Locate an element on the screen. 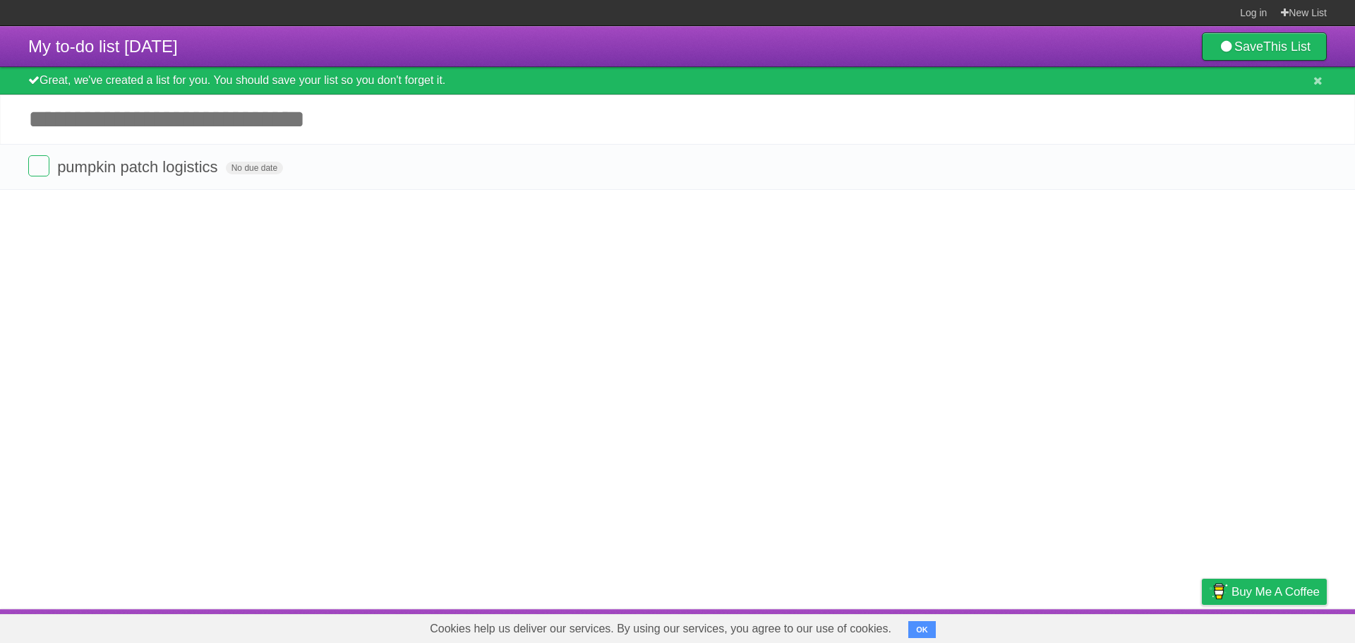  label: Done is located at coordinates (39, 166).